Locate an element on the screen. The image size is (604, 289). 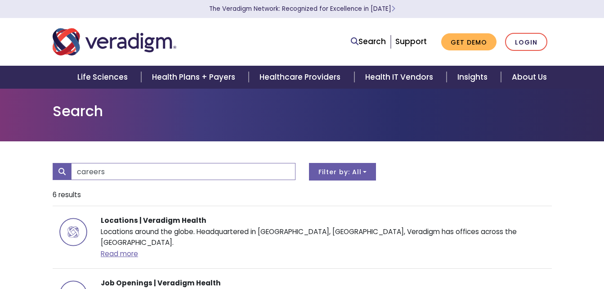
a: Insights is located at coordinates (473, 77).